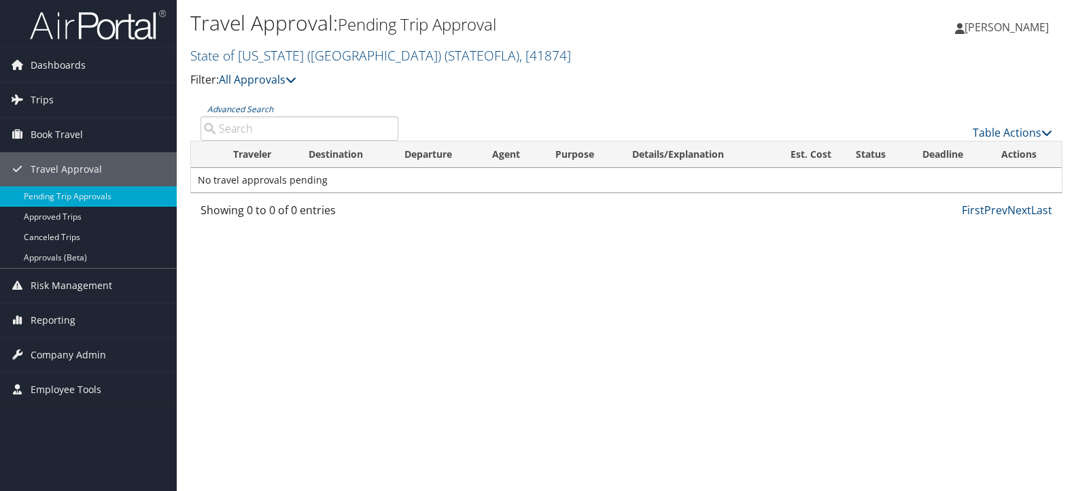 This screenshot has height=491, width=1076. I want to click on span: ( STATEOFLA ), so click(482, 55).